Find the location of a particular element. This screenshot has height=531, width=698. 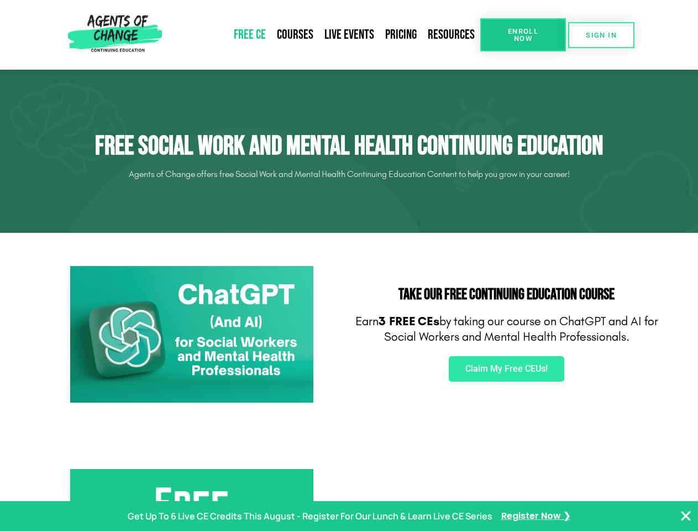

a: Claim My Free CEUs! is located at coordinates (506, 369).